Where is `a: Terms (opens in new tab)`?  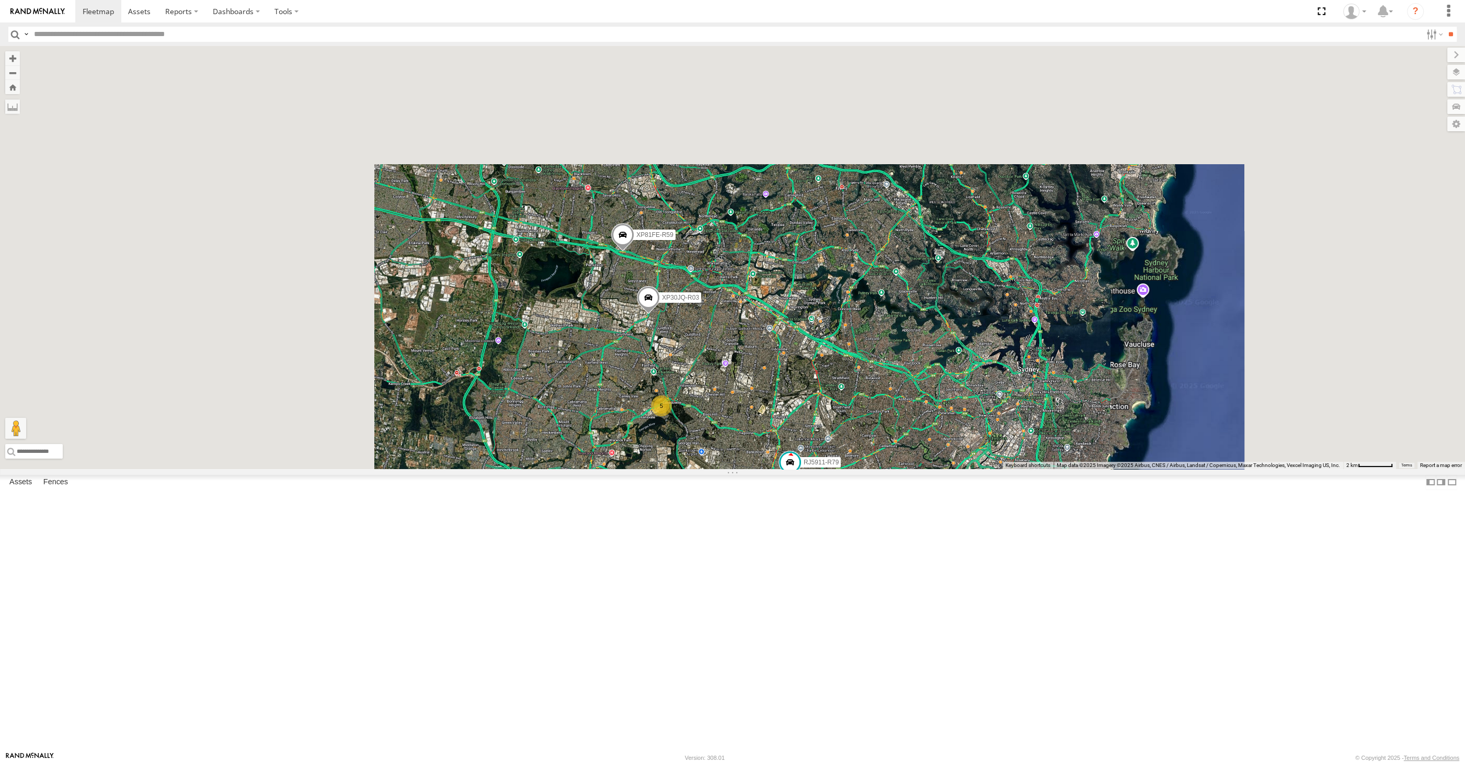
a: Terms (opens in new tab) is located at coordinates (1407, 465).